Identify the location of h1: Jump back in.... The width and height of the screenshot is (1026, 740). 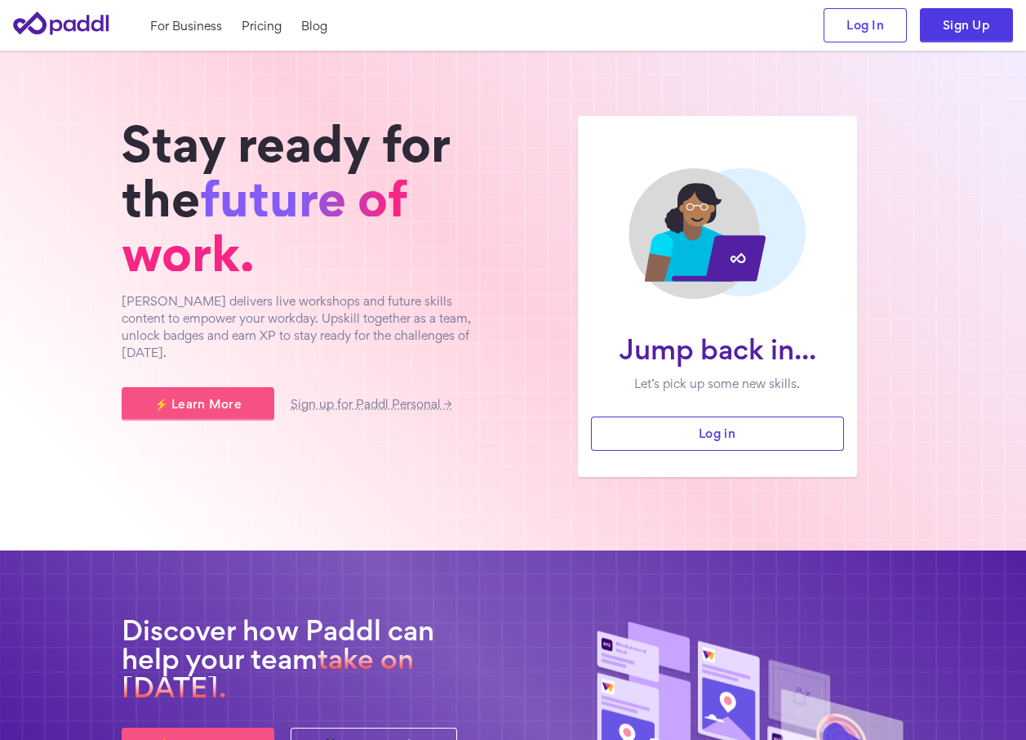
(718, 349).